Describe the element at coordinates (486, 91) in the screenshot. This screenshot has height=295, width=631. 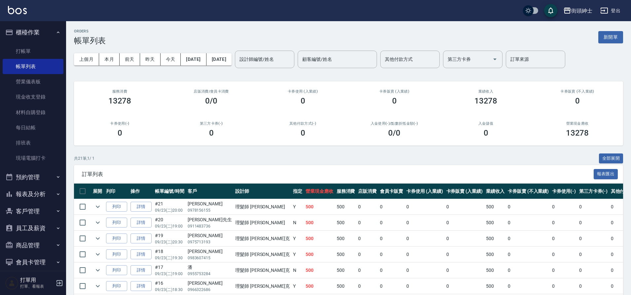
I see `h2: 業績收入` at that location.